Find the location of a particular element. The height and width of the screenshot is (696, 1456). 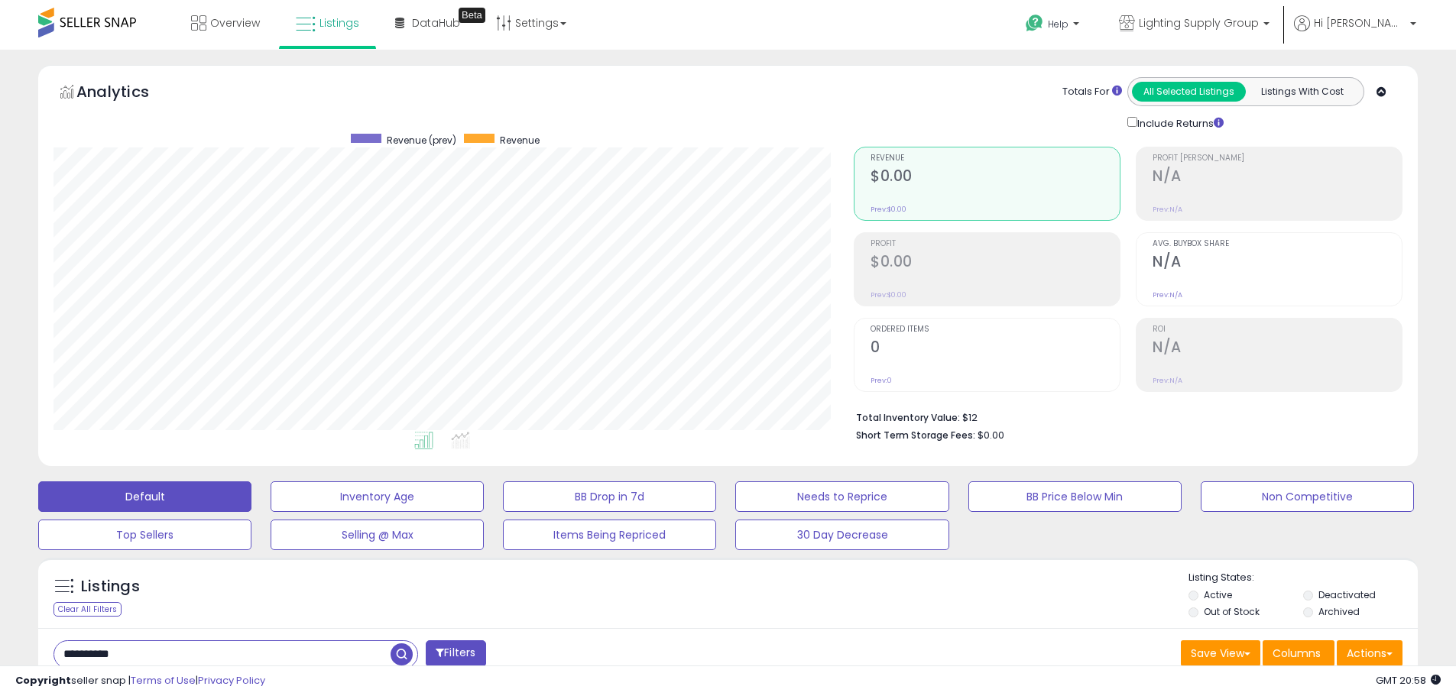

button: BB Price Below Min is located at coordinates (1075, 497).